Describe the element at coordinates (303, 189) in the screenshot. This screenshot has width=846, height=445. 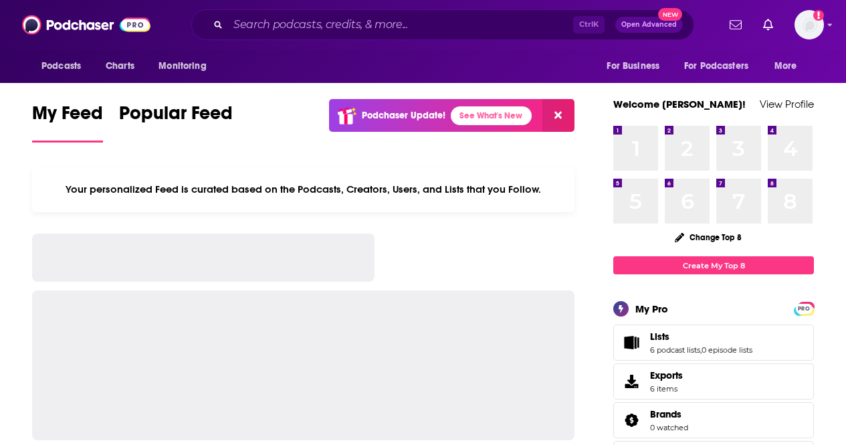
I see `div: Your personalized Feed is curated based on the Podcasts, Creators, Users, and Lists that you Follow.` at that location.